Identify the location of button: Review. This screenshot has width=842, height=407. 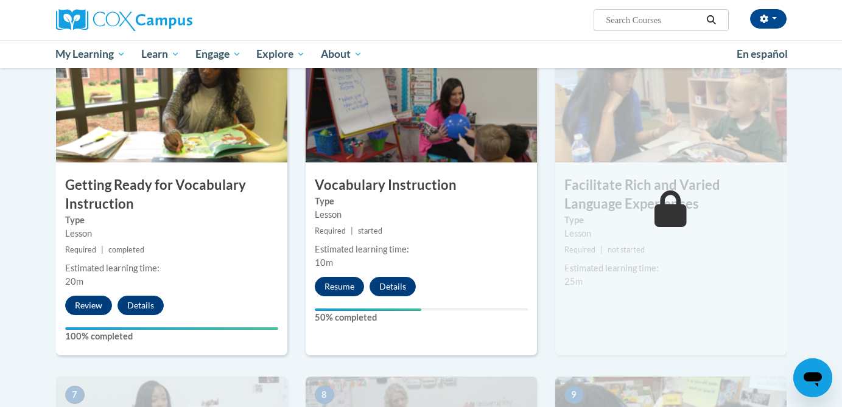
(88, 306).